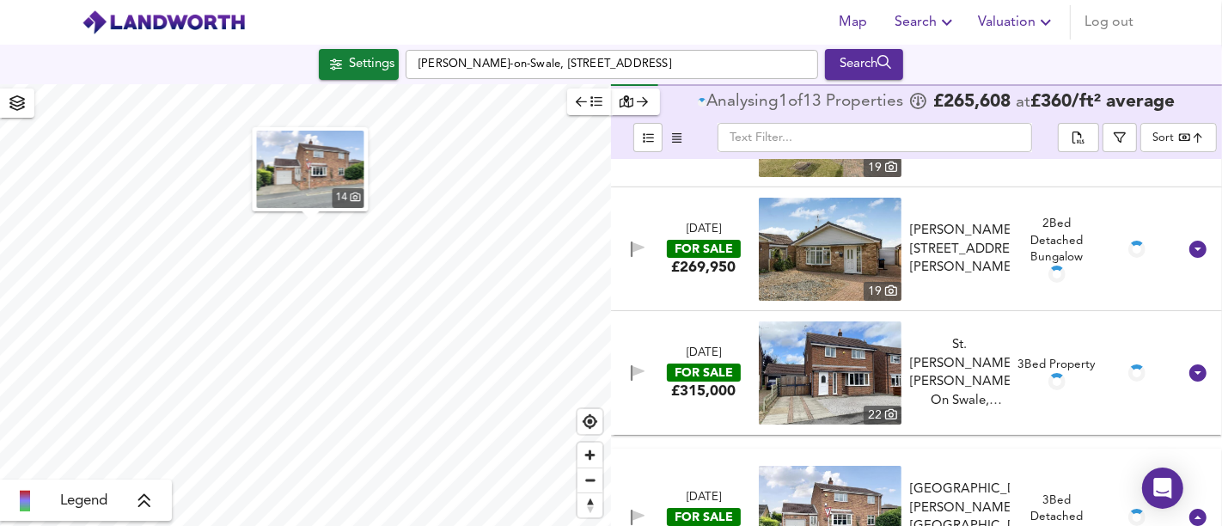 The width and height of the screenshot is (1222, 526). I want to click on span: Reset bearing to north, so click(590, 505).